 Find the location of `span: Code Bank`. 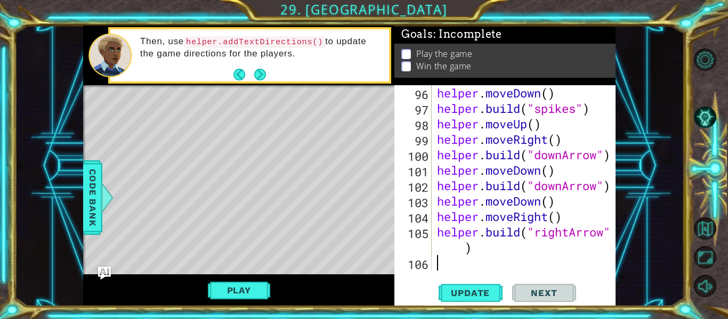

span: Code Bank is located at coordinates (93, 198).